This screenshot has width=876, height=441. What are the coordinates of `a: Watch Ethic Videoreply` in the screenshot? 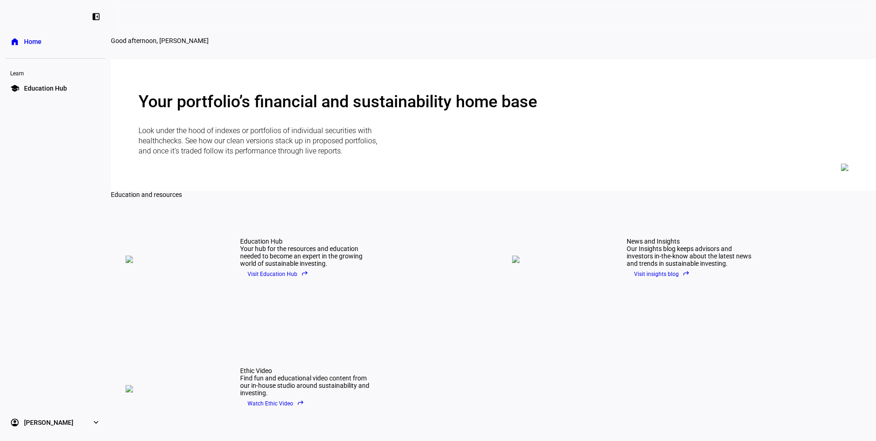 It's located at (305, 403).